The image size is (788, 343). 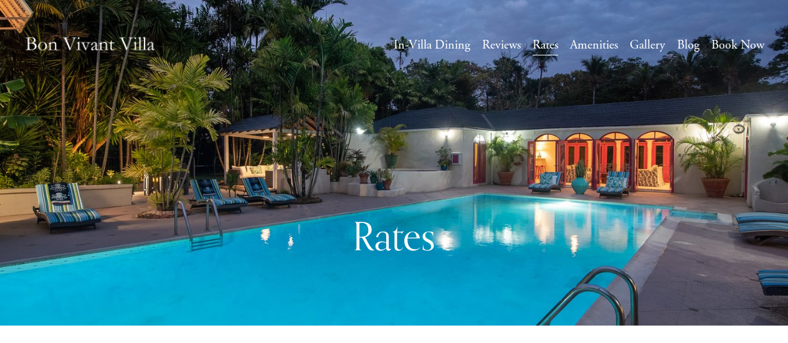 What do you see at coordinates (501, 45) in the screenshot?
I see `a: Reviews` at bounding box center [501, 45].